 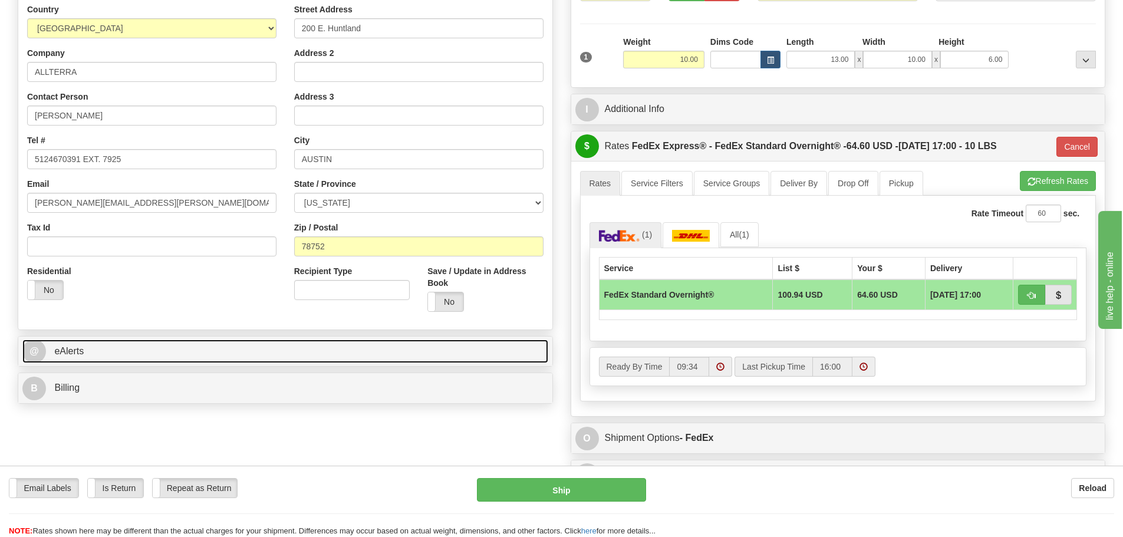 What do you see at coordinates (731, 183) in the screenshot?
I see `a: Service Groups` at bounding box center [731, 183].